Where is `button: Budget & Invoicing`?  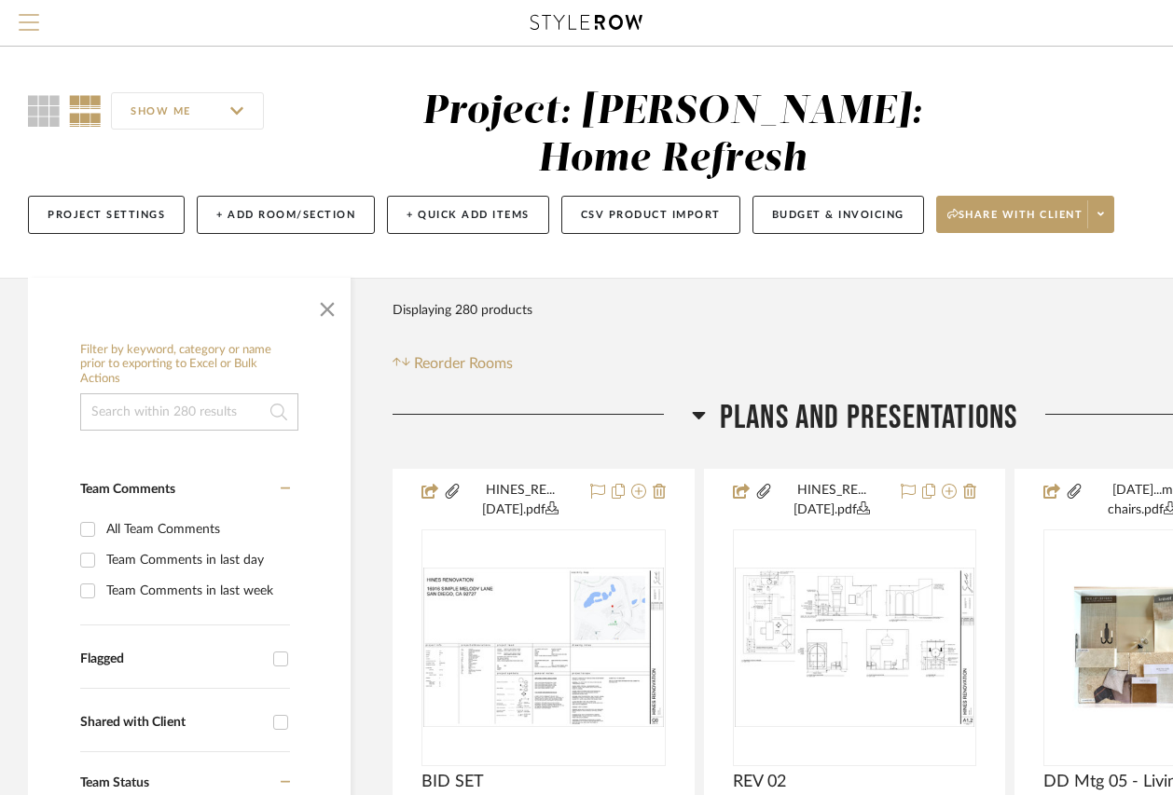
button: Budget & Invoicing is located at coordinates (838, 214).